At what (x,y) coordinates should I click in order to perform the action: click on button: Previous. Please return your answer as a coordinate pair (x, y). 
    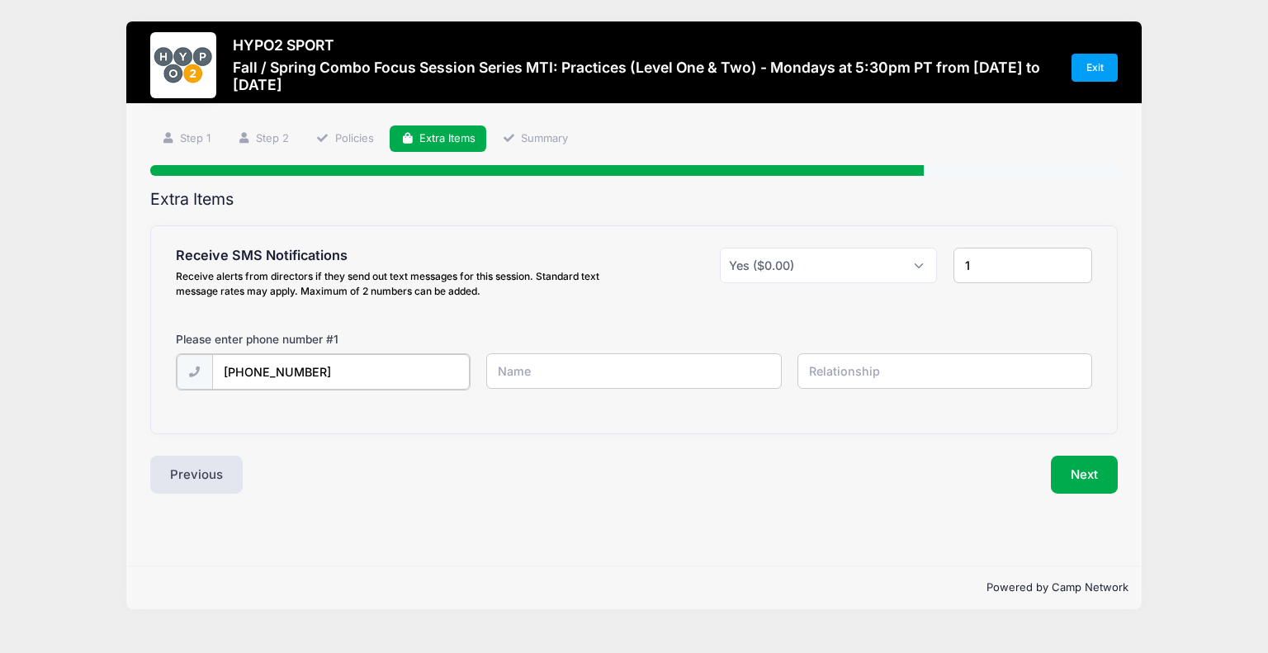
    Looking at the image, I should click on (196, 475).